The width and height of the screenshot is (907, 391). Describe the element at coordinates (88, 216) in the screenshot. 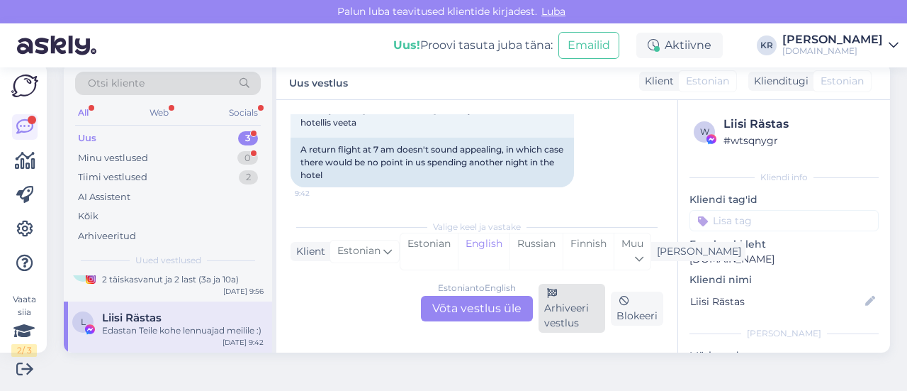

I see `div: Kõik` at that location.